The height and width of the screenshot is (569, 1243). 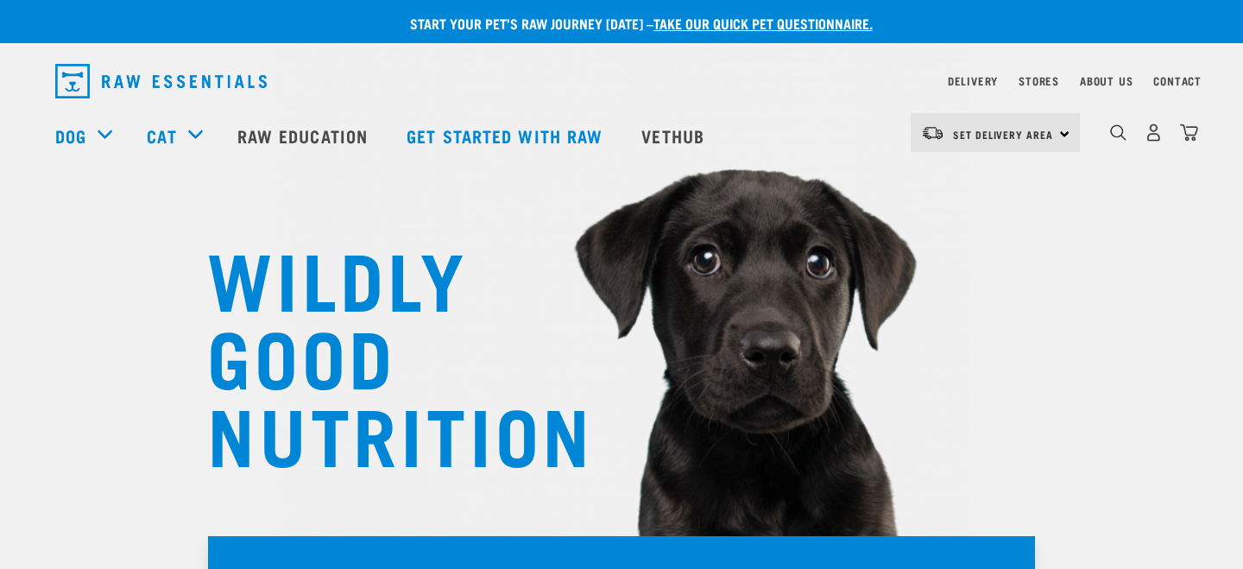 I want to click on a: Raw Education, so click(x=305, y=136).